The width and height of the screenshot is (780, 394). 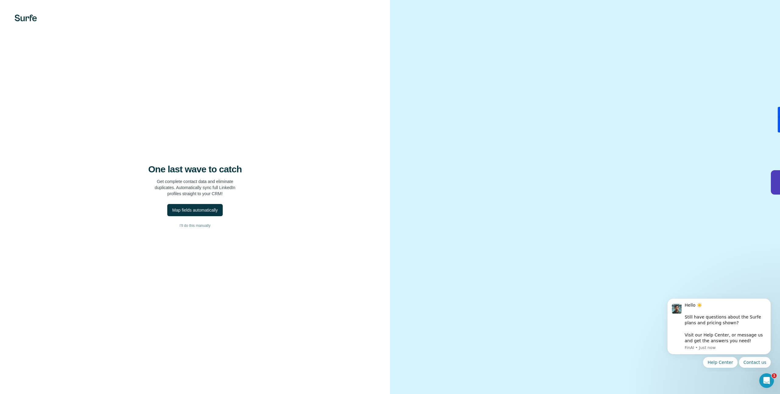 I want to click on button: Quick reply: Help Center, so click(x=62, y=70).